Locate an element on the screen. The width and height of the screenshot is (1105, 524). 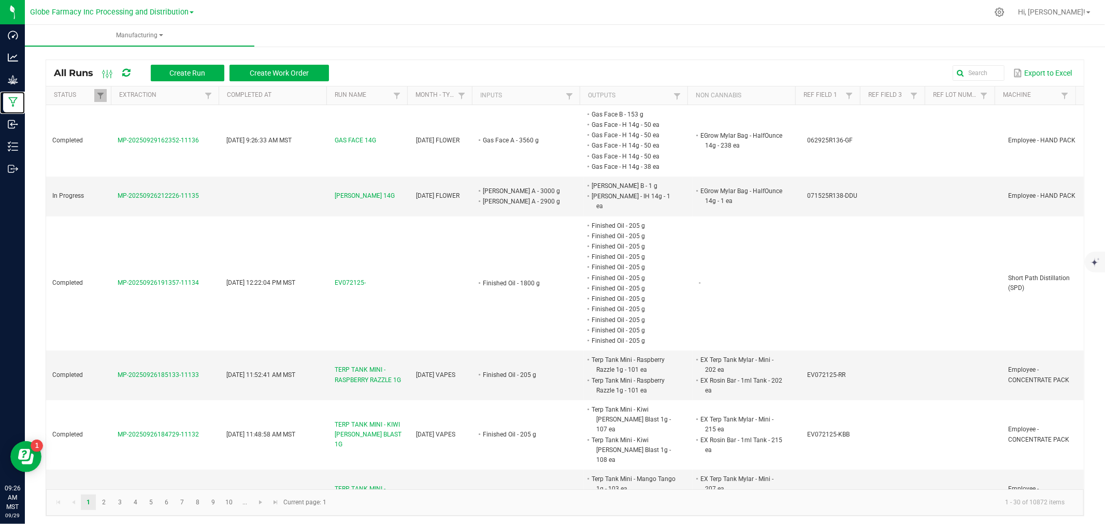
span: MP-20250926191357-11134 is located at coordinates (158, 283).